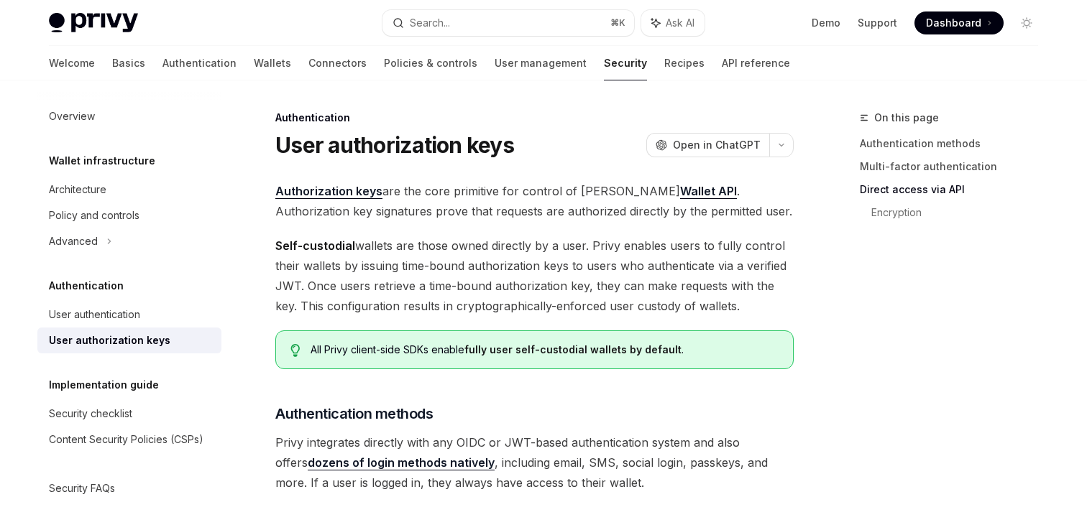  Describe the element at coordinates (78, 190) in the screenshot. I see `div: Architecture` at that location.